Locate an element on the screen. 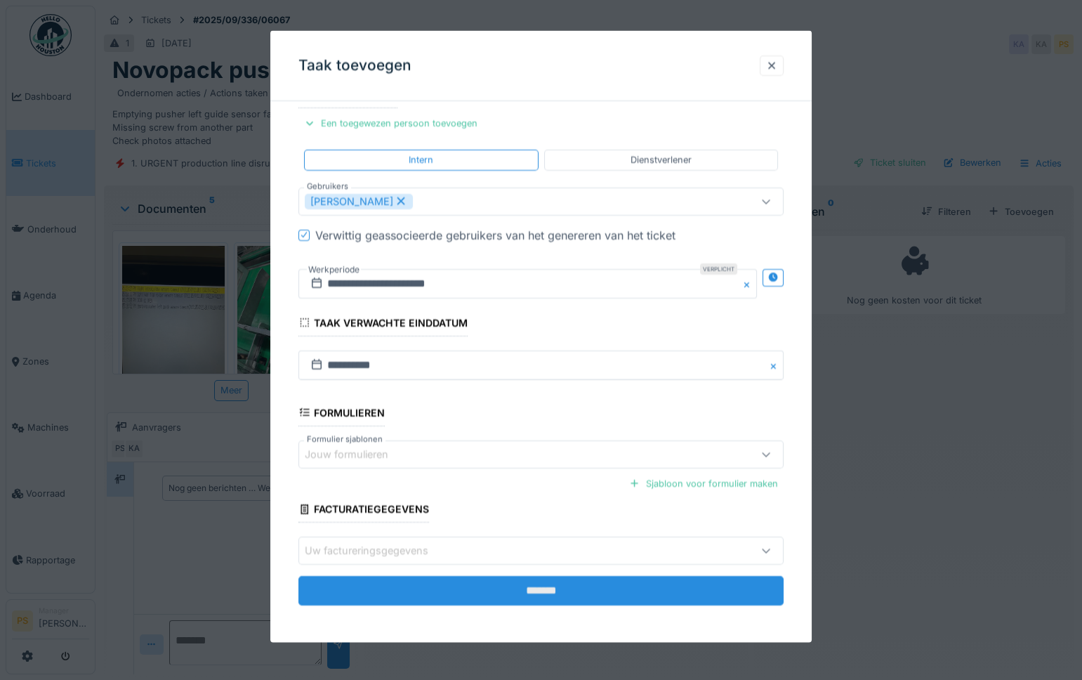  div: Een toegewezen persoon toevoegen is located at coordinates (391, 123).